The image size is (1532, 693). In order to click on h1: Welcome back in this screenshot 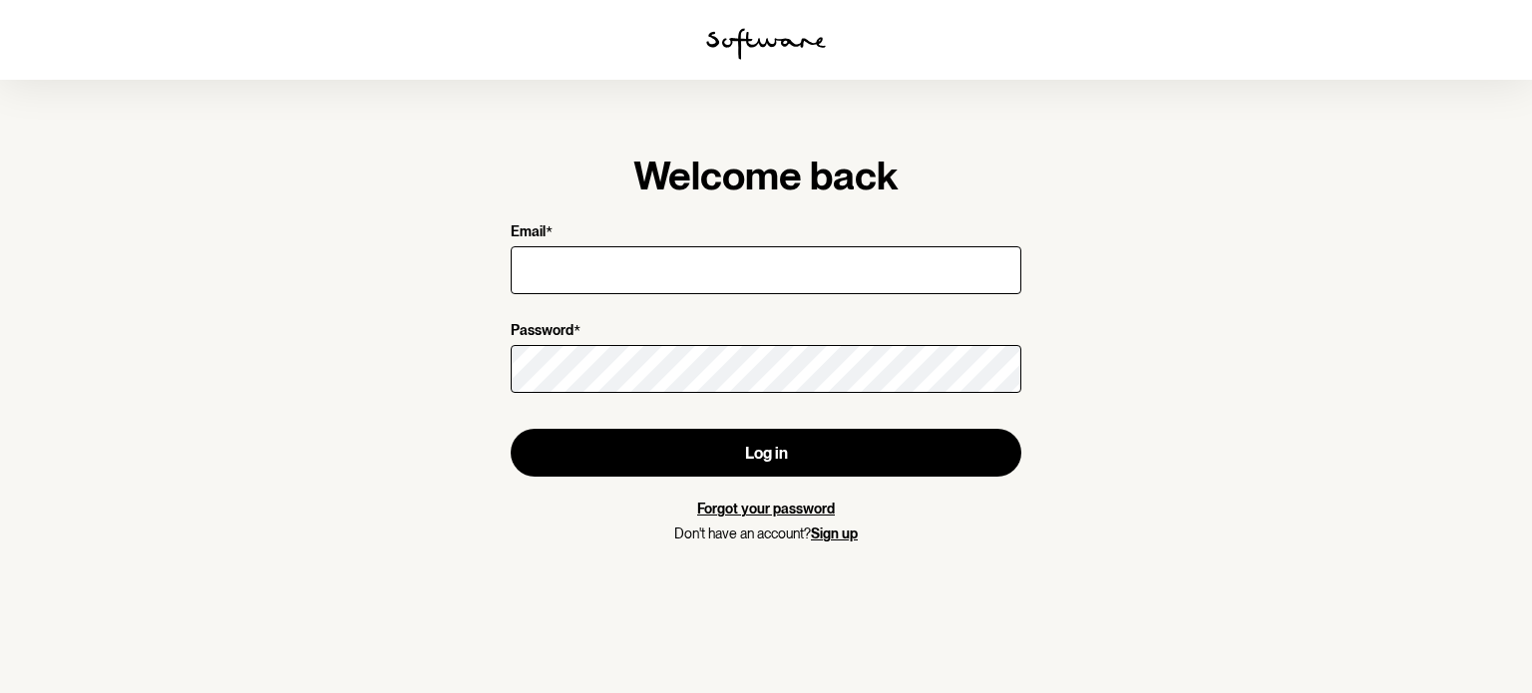, I will do `click(766, 176)`.